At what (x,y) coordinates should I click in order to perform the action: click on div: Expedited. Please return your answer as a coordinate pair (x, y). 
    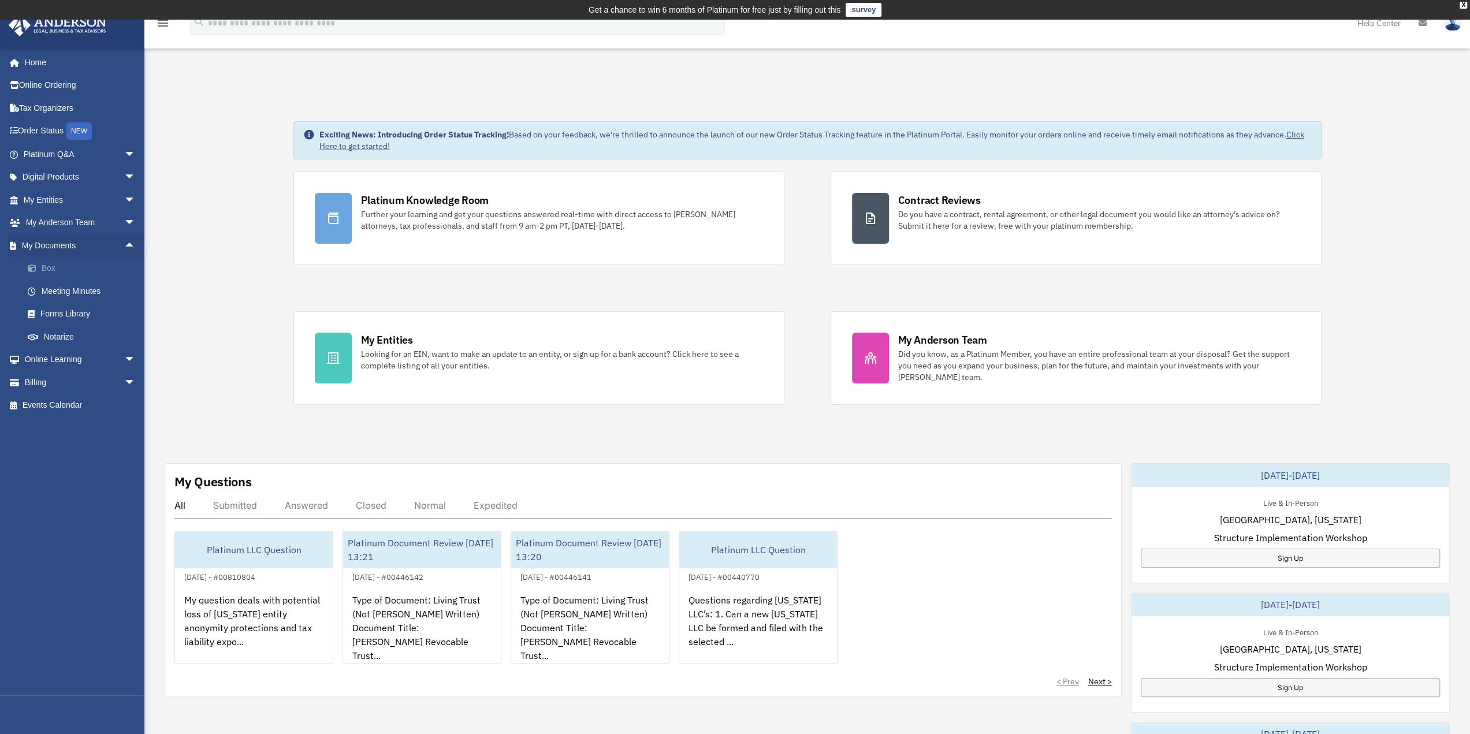
    Looking at the image, I should click on (496, 506).